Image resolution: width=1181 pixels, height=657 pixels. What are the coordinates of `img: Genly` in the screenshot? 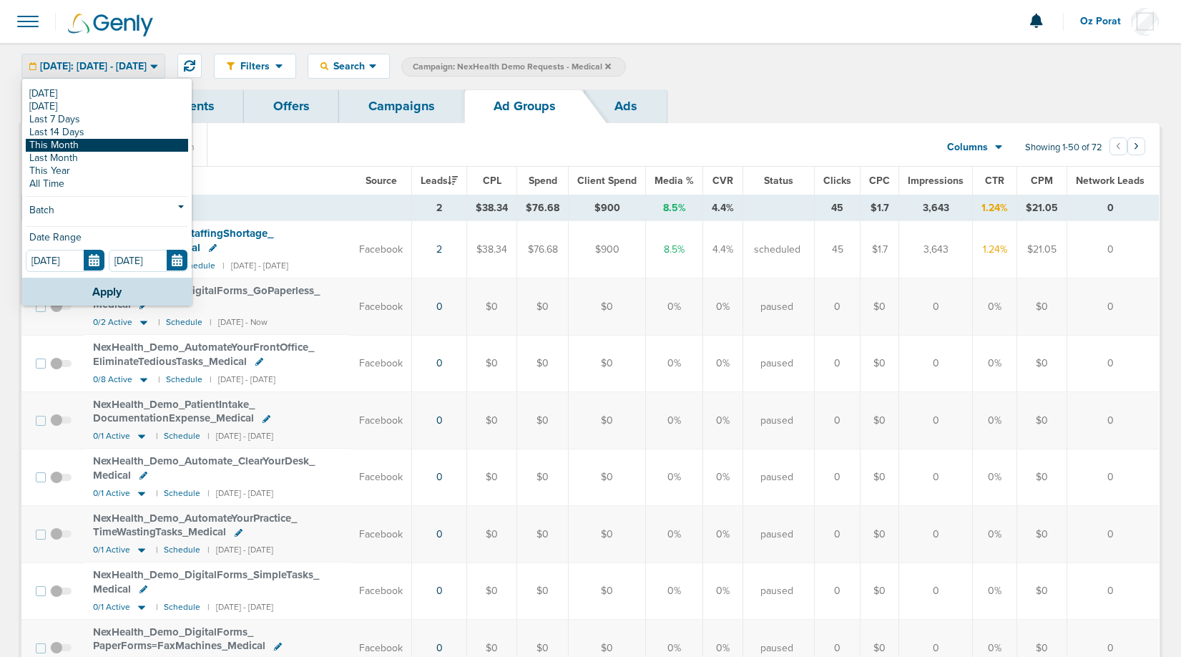 It's located at (110, 25).